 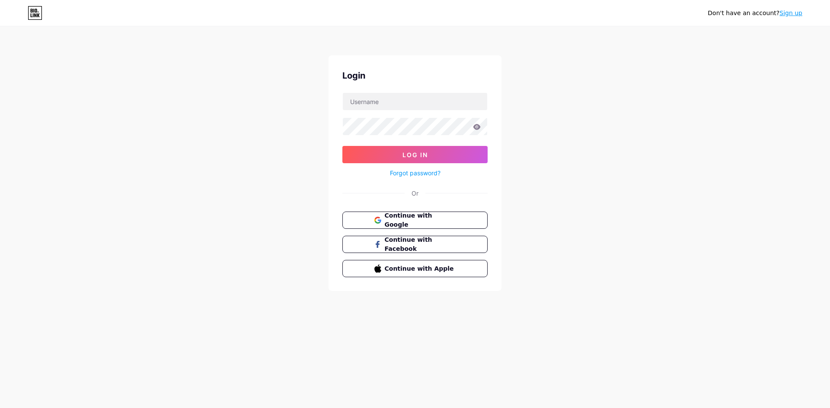 I want to click on span: Log In, so click(x=415, y=155).